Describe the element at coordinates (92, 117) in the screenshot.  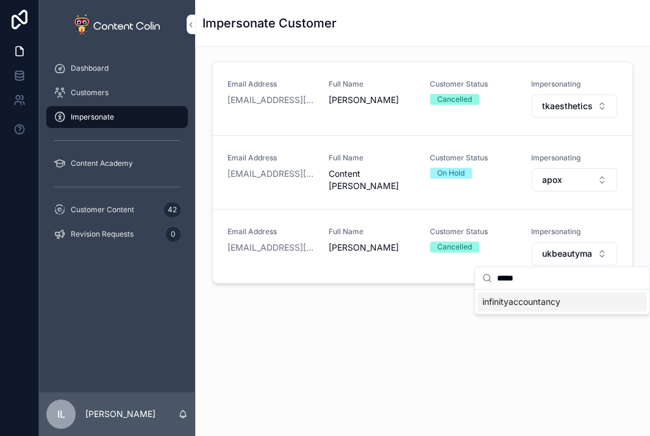
I see `span: Impersonate` at that location.